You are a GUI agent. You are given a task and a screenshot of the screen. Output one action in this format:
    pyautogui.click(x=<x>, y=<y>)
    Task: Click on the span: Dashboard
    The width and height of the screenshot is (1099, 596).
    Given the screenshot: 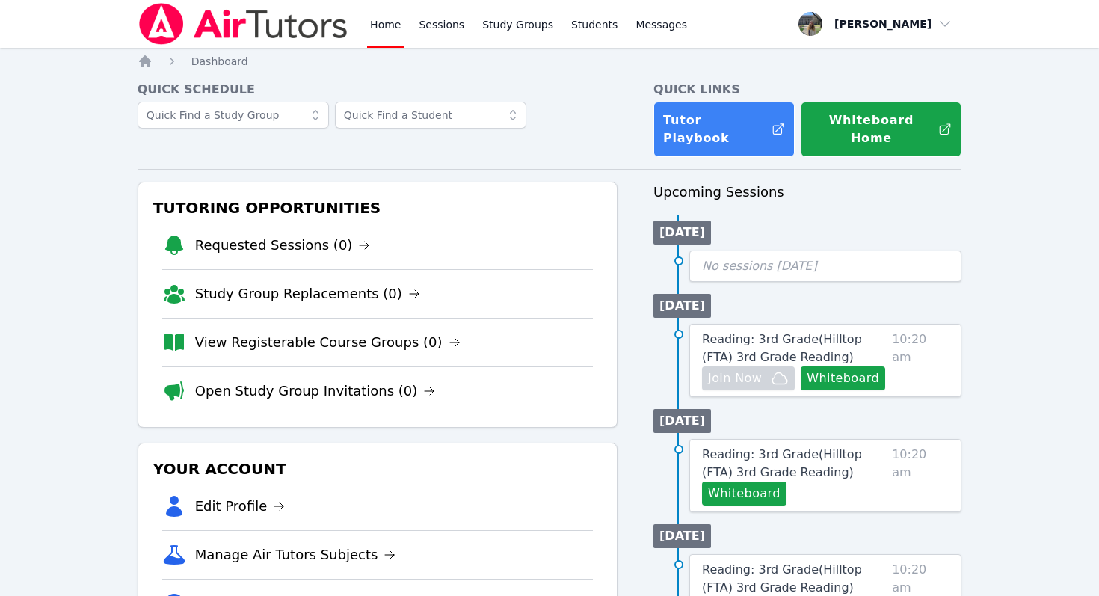 What is the action you would take?
    pyautogui.click(x=220, y=61)
    